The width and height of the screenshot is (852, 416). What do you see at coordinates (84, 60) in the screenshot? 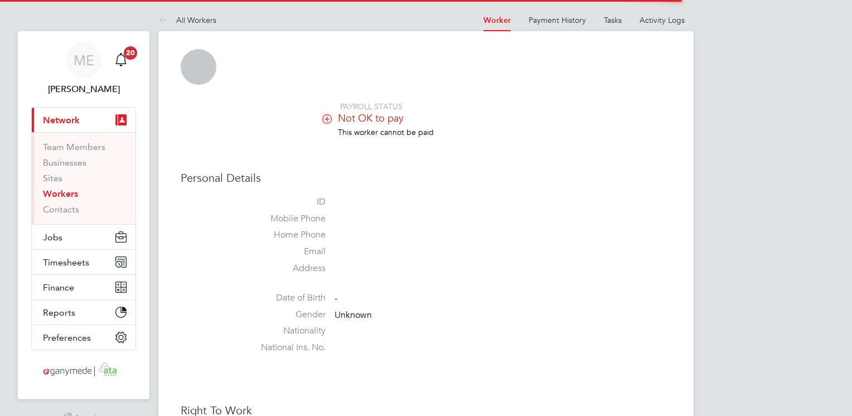
I see `span: ME` at bounding box center [84, 60].